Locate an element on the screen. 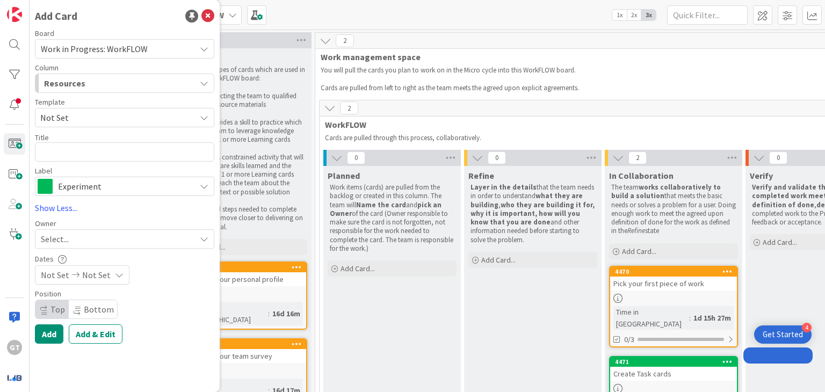 The height and width of the screenshot is (392, 825). div: 4471Create Task cards is located at coordinates (673, 369).